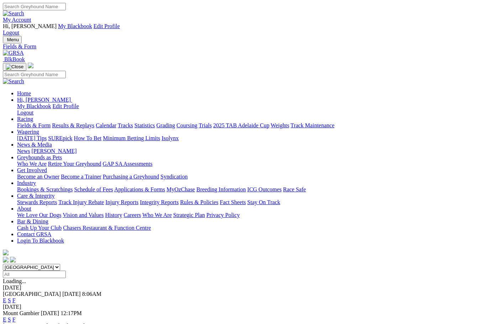 Image resolution: width=486 pixels, height=324 pixels. I want to click on a: Injury Reports, so click(122, 202).